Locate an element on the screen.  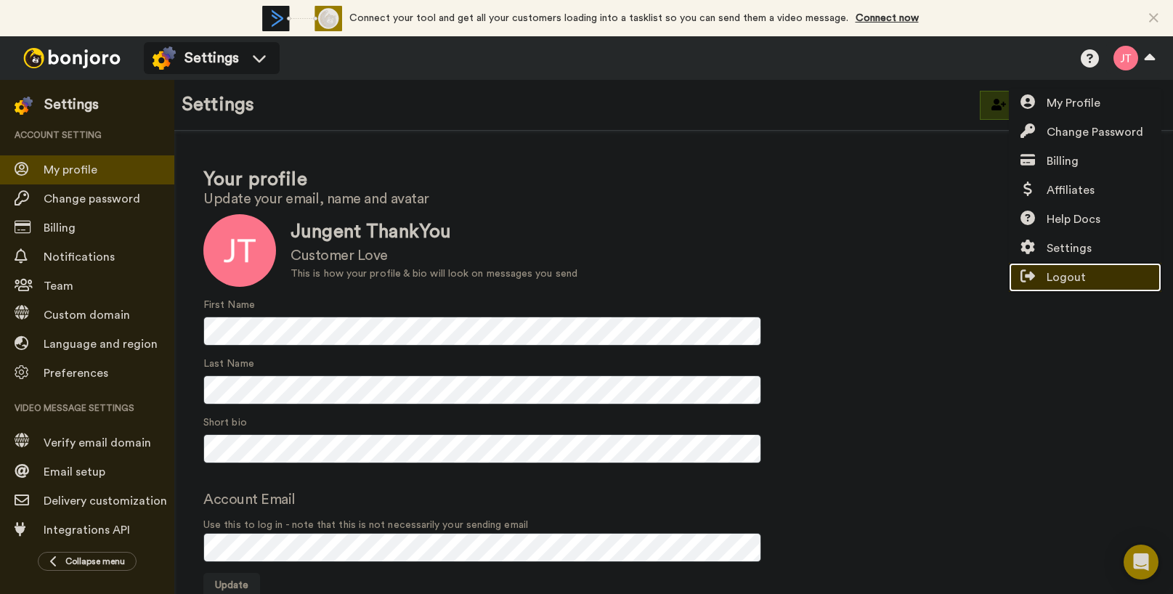
a: Connect now is located at coordinates (887, 18).